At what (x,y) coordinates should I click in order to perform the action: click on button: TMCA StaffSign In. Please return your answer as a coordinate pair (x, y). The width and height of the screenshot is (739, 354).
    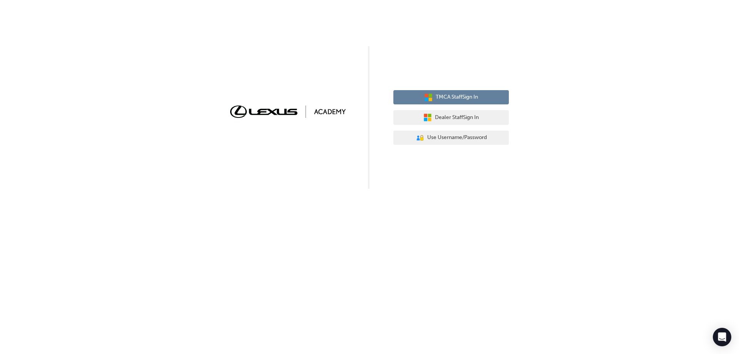
    Looking at the image, I should click on (451, 97).